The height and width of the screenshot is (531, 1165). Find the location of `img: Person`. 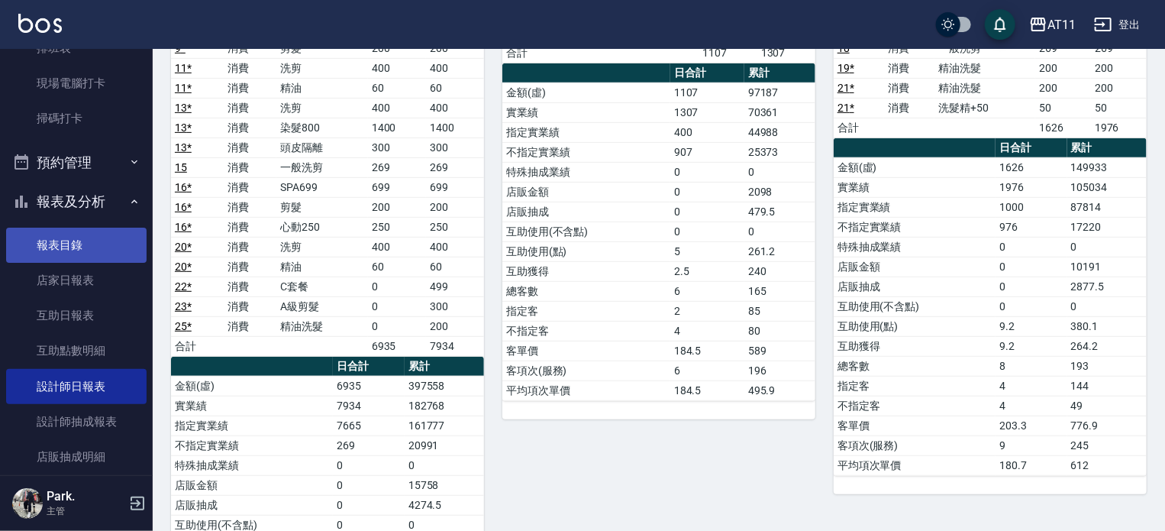

img: Person is located at coordinates (27, 503).